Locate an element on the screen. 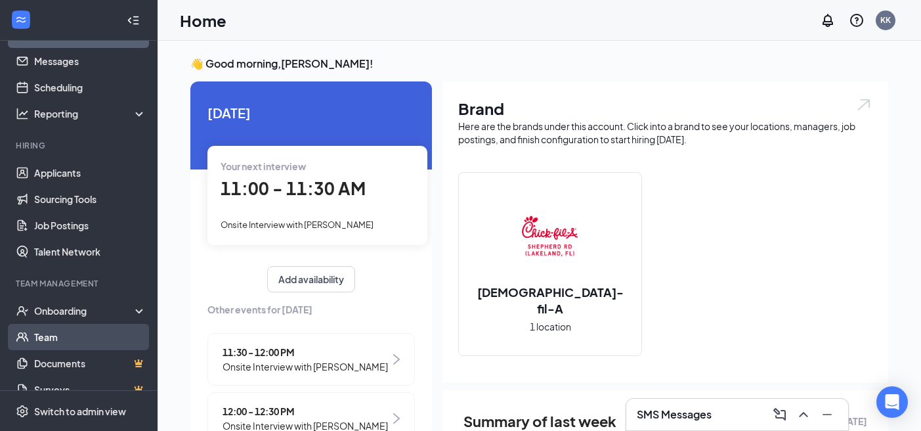  h3: SMS Messages is located at coordinates (674, 414).